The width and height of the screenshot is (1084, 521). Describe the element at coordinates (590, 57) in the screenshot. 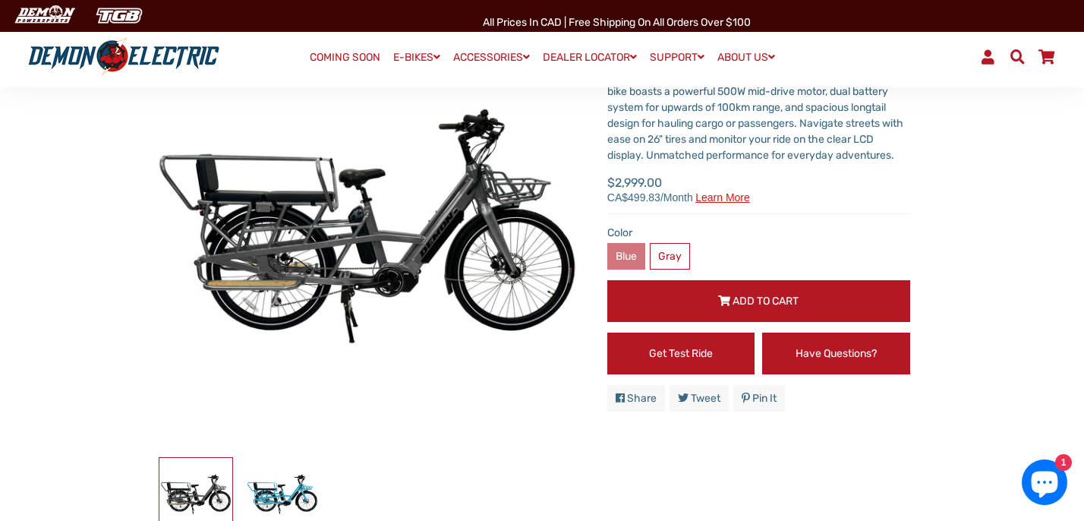

I see `a: DEALER LOCATOR` at that location.